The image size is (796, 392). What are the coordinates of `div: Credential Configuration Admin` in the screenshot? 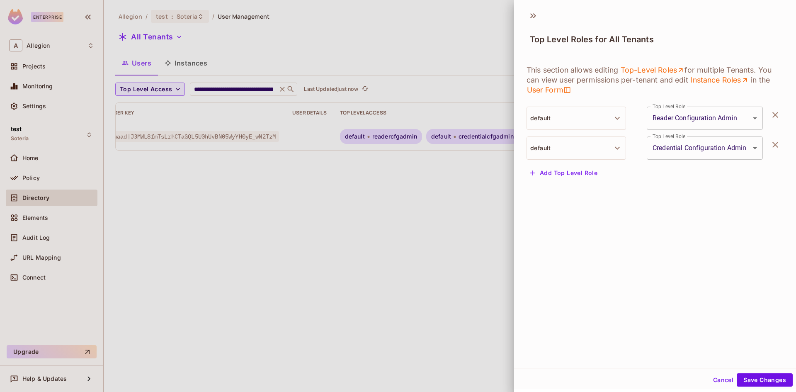 It's located at (704, 148).